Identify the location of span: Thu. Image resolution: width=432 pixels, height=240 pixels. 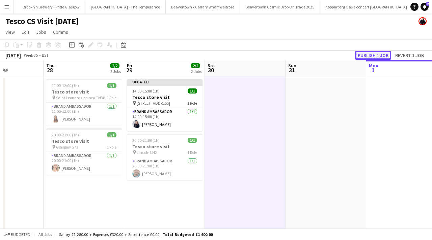
(50, 65).